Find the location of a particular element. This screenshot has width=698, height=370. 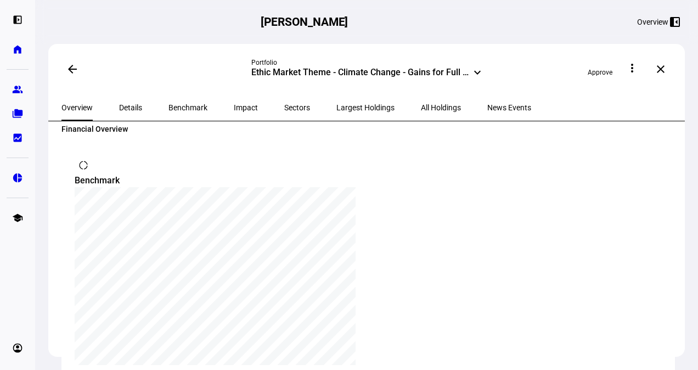

button: Approve is located at coordinates (600, 72).